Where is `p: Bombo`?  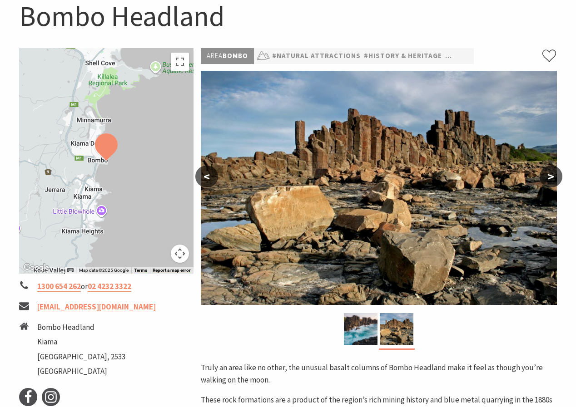
p: Bombo is located at coordinates (227, 56).